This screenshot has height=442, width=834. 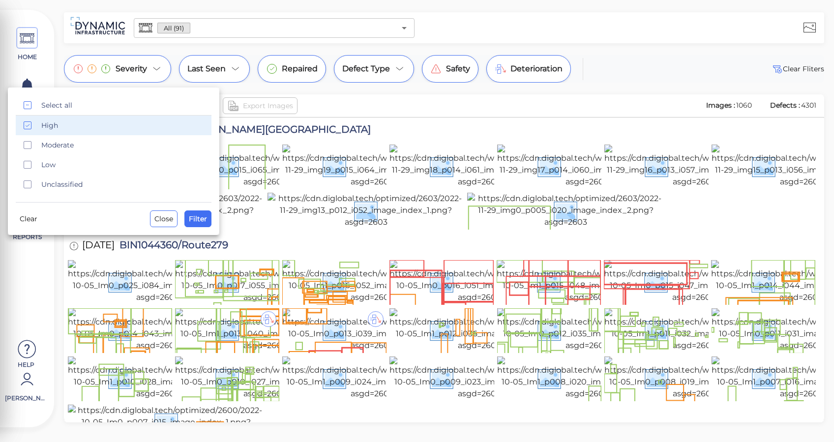 What do you see at coordinates (114, 105) in the screenshot?
I see `div: Select all` at bounding box center [114, 105].